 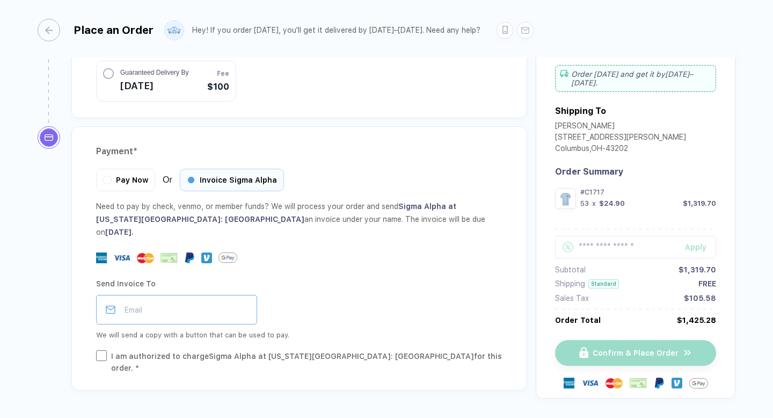 I want to click on div: #C1717, so click(x=648, y=192).